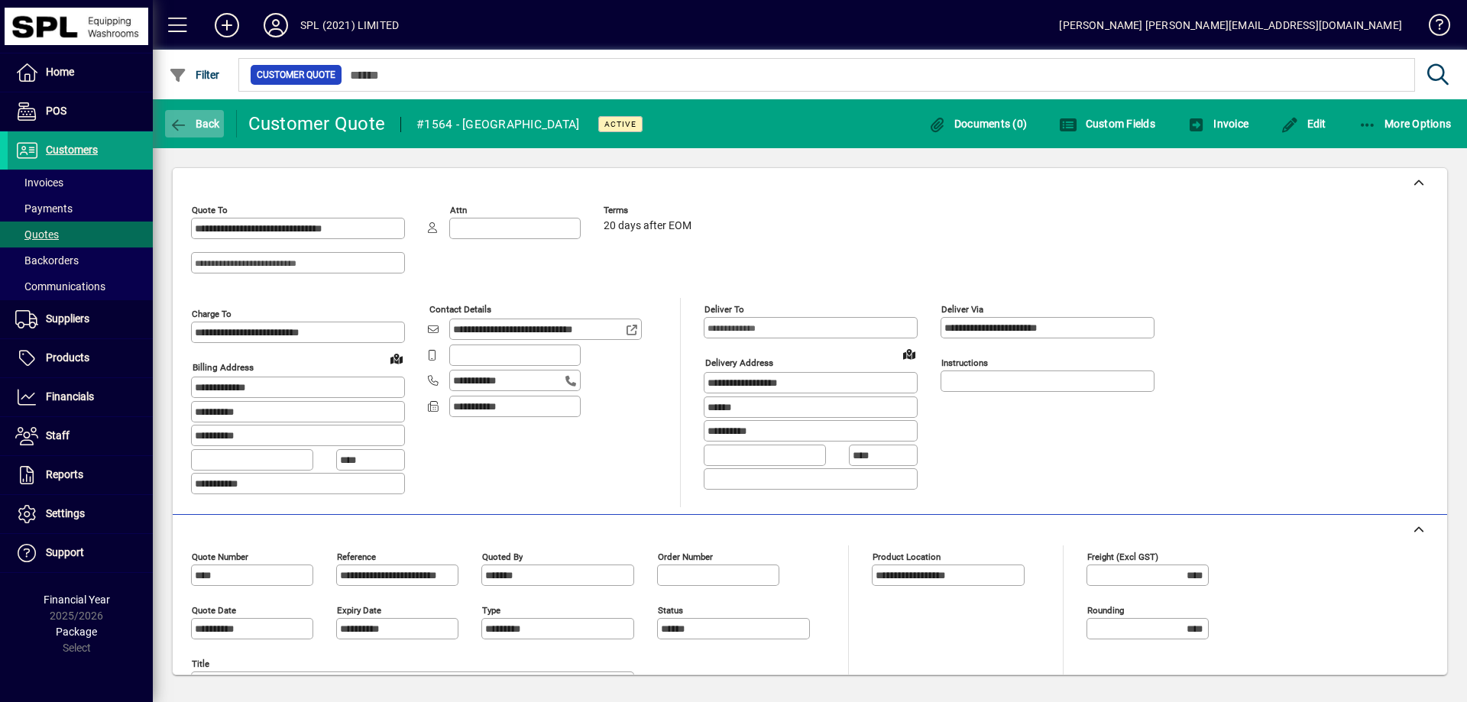  What do you see at coordinates (647, 226) in the screenshot?
I see `span: 20 days after EOM` at bounding box center [647, 226].